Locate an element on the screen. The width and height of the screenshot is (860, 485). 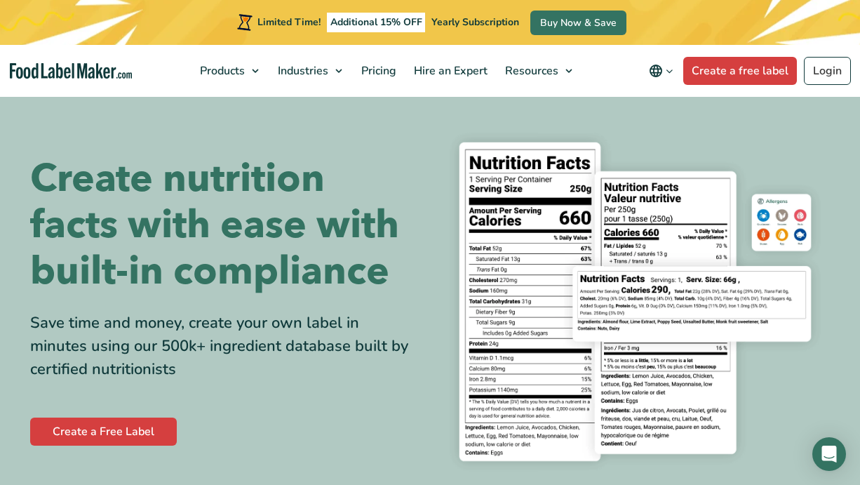
button: Change language is located at coordinates (661, 71).